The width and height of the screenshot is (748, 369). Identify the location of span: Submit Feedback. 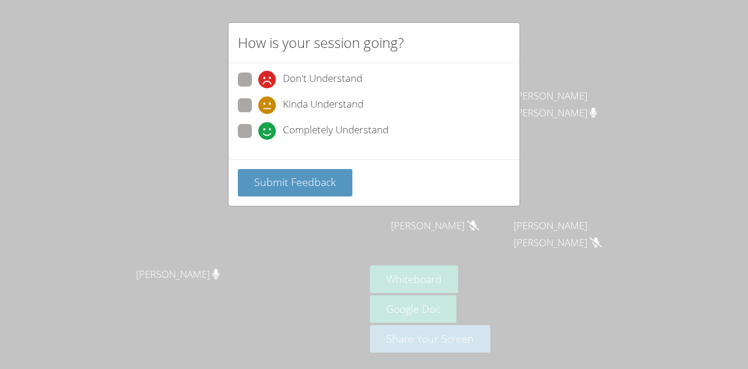
(295, 182).